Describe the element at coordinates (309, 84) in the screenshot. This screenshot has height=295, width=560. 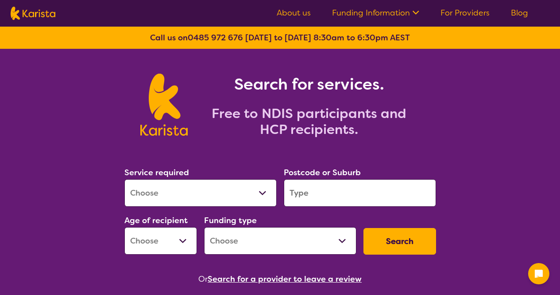
I see `h1: Search for services.` at that location.